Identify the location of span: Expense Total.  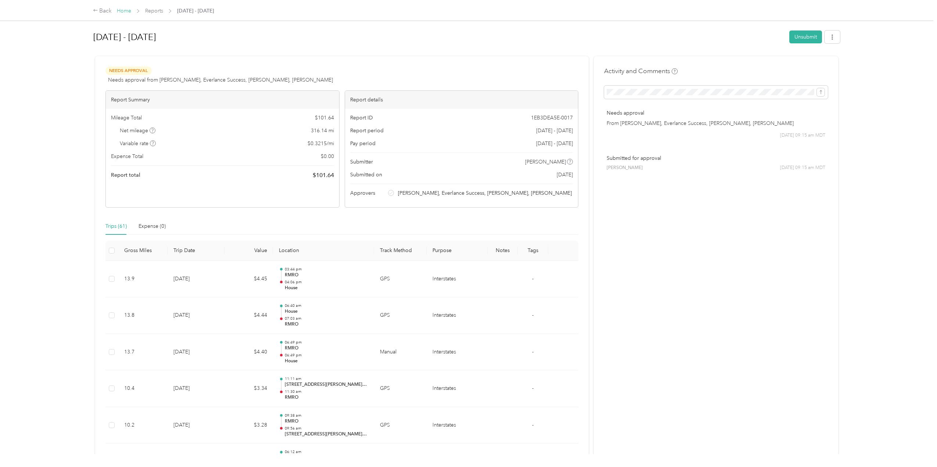
(127, 156).